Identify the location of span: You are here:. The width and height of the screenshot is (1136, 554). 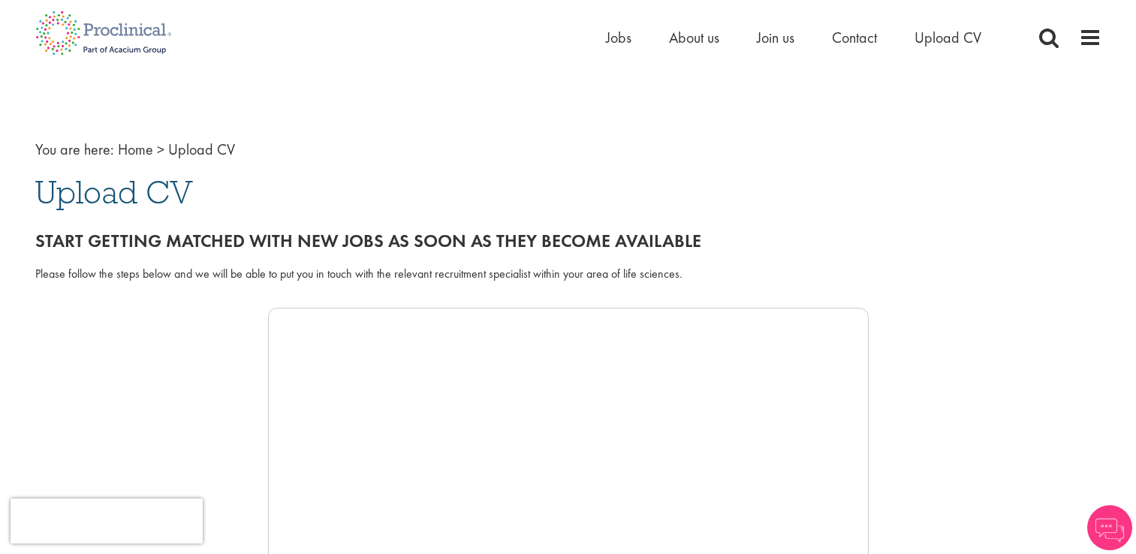
(74, 149).